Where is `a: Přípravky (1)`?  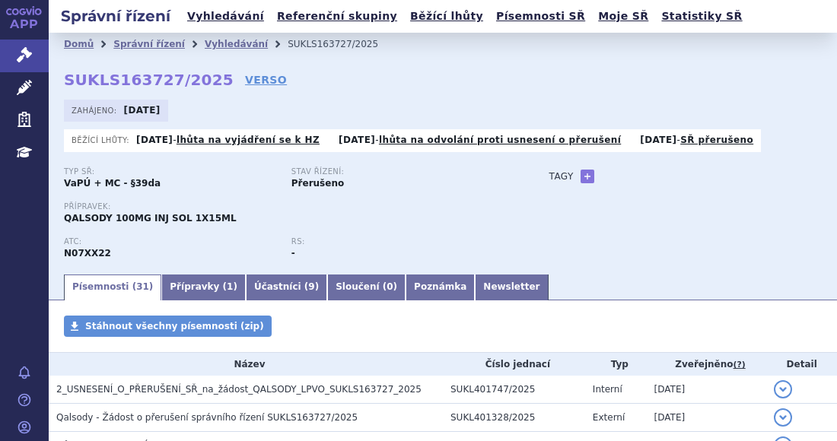
a: Přípravky (1) is located at coordinates (203, 288).